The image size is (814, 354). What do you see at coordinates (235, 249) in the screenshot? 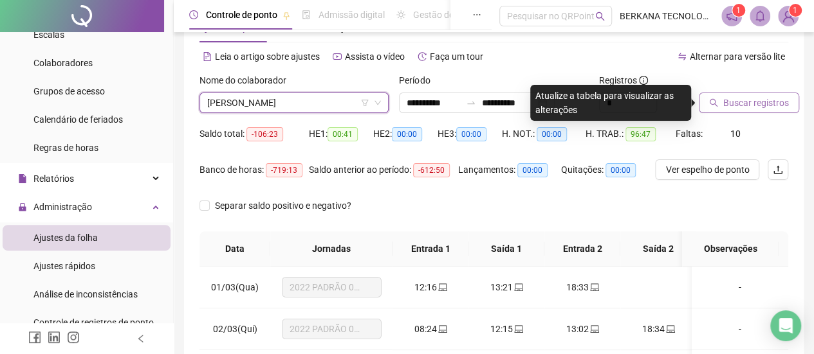
I see `th: Data` at bounding box center [235, 249].